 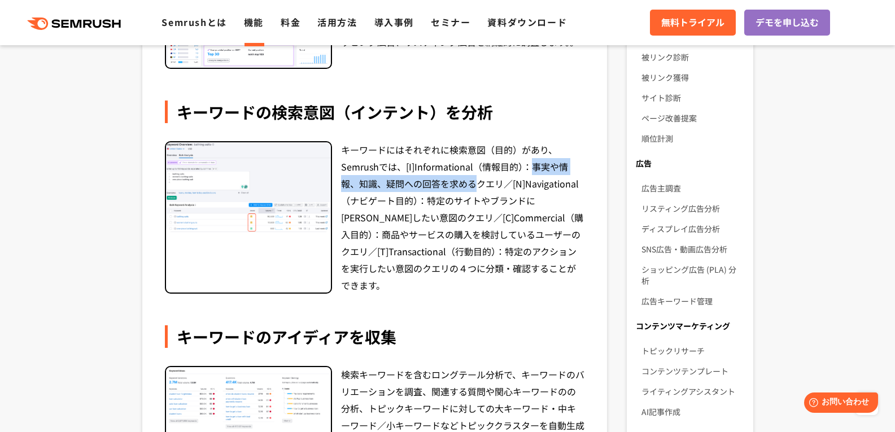 I want to click on div: キーワードの検索意図（インテント）を分析, so click(x=375, y=112).